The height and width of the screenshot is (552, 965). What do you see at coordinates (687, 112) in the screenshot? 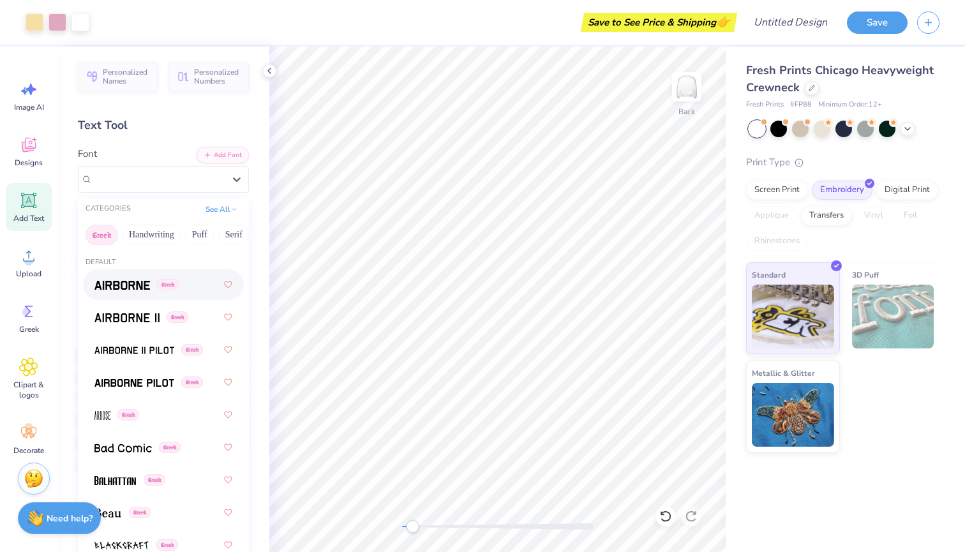
I see `div: Back` at bounding box center [687, 112].